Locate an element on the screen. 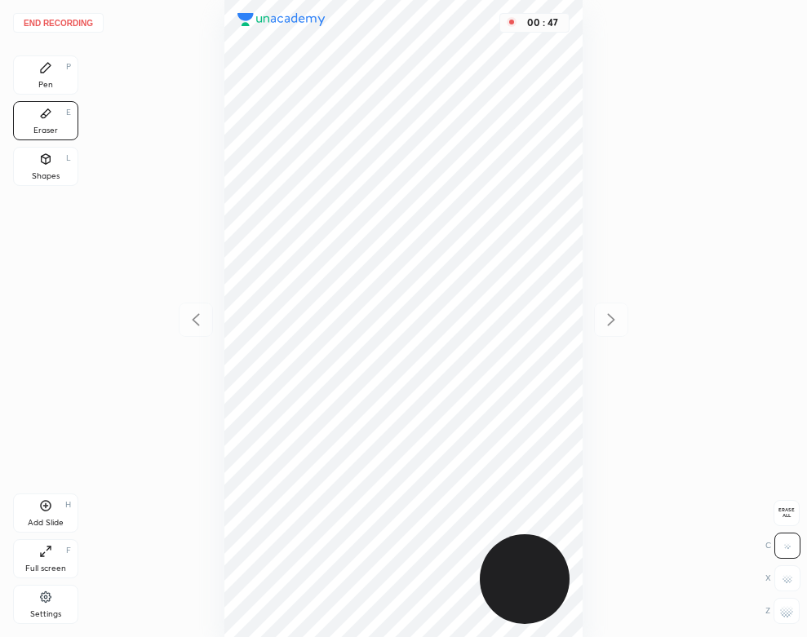 This screenshot has height=637, width=807. div: Add Slide is located at coordinates (46, 523).